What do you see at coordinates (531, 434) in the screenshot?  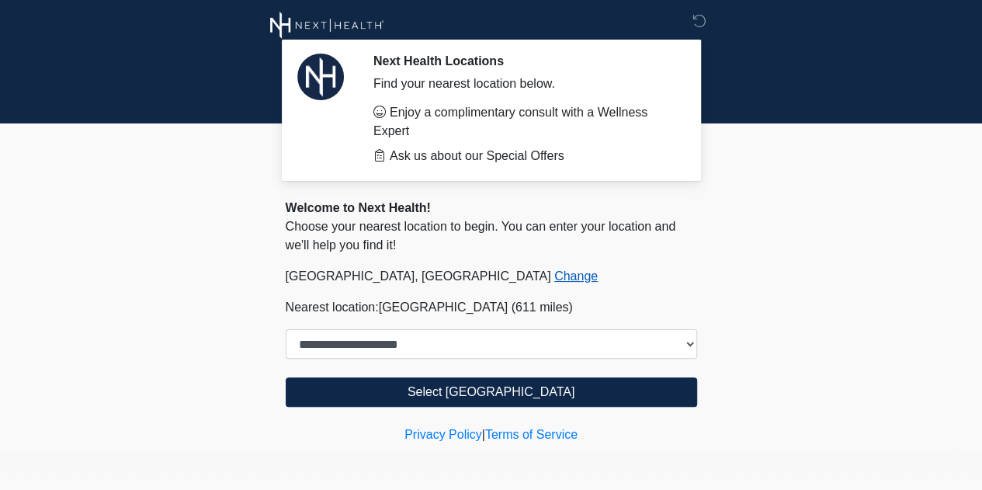 I see `a: Terms of Service` at bounding box center [531, 434].